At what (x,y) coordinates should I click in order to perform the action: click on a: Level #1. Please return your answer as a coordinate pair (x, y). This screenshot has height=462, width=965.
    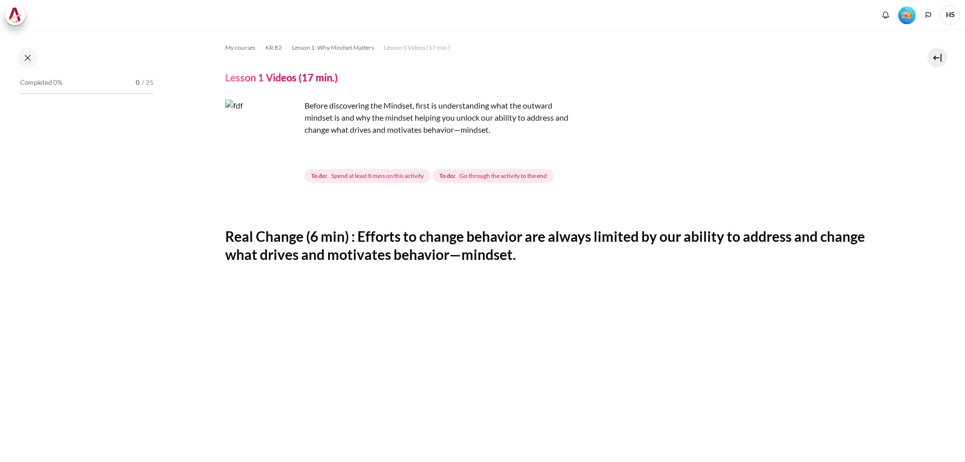
    Looking at the image, I should click on (907, 15).